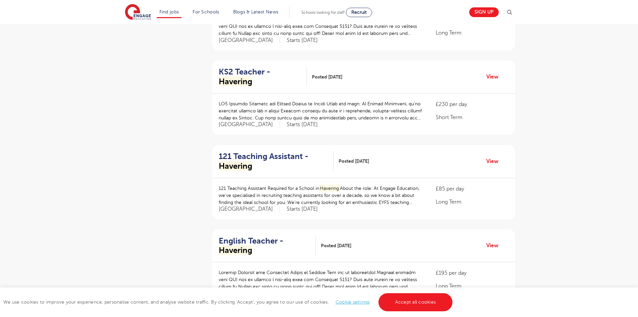  What do you see at coordinates (321, 111) in the screenshot?
I see `p: LO5 Ipsumdo Sitametc adi Elitsed Doeius te Incidi Utlab etd magn: Al Enimad Minimveni, qu’no exer...` at bounding box center [321, 111].